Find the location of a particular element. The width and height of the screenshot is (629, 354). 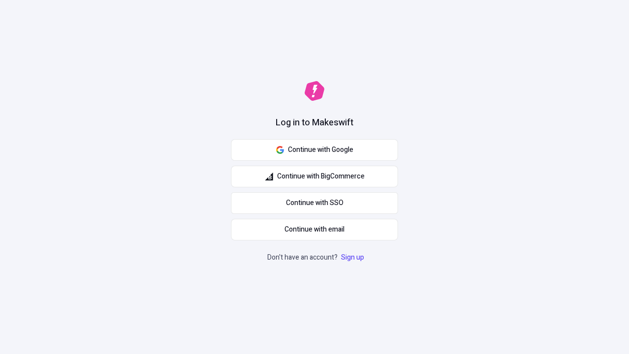

a: Continue with SSO is located at coordinates (314, 203).